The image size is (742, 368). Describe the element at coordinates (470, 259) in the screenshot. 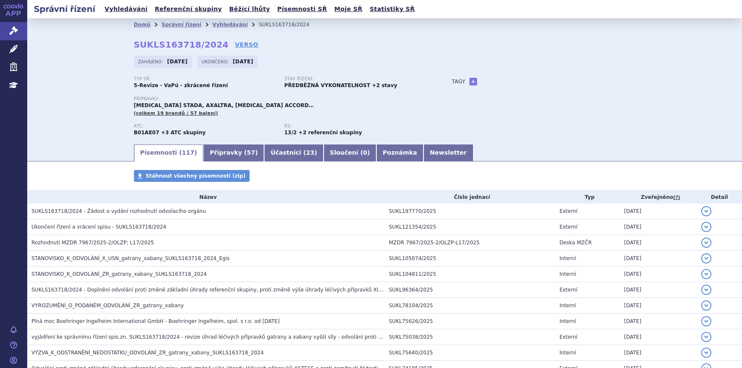

I see `td: SUKL105074/2025` at that location.